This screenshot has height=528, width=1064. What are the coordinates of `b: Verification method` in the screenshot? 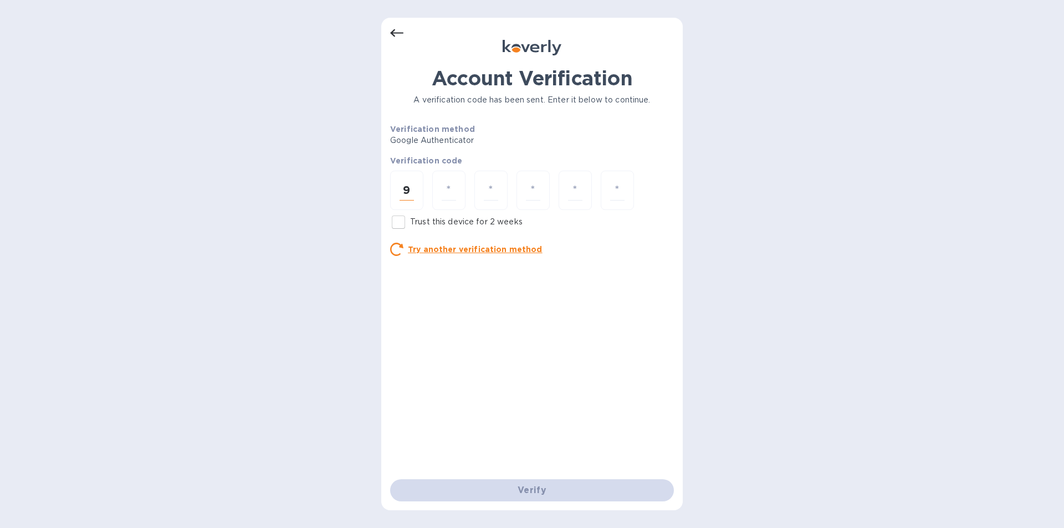 It's located at (432, 129).